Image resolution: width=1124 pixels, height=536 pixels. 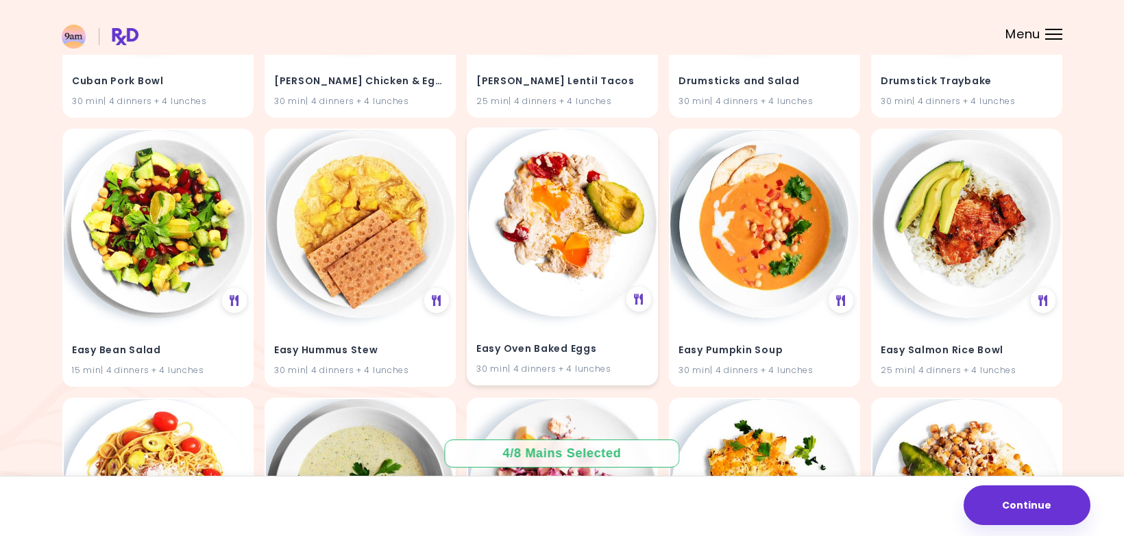 What do you see at coordinates (1026, 506) in the screenshot?
I see `button: Continue` at bounding box center [1026, 506].